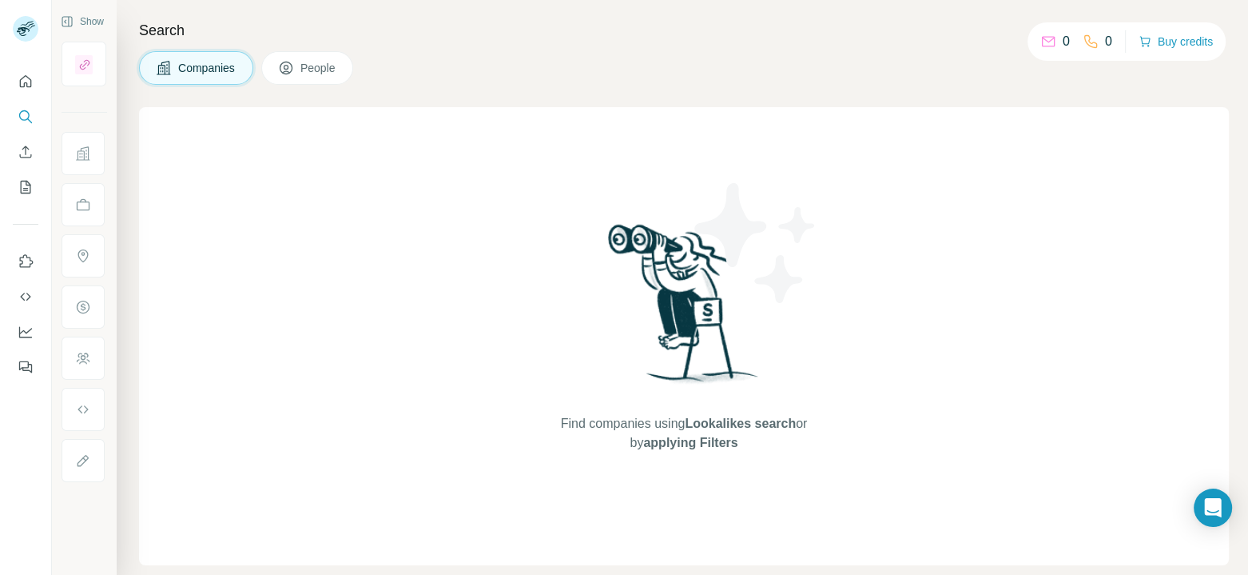 Image resolution: width=1248 pixels, height=575 pixels. Describe the element at coordinates (319, 68) in the screenshot. I see `span: People` at that location.